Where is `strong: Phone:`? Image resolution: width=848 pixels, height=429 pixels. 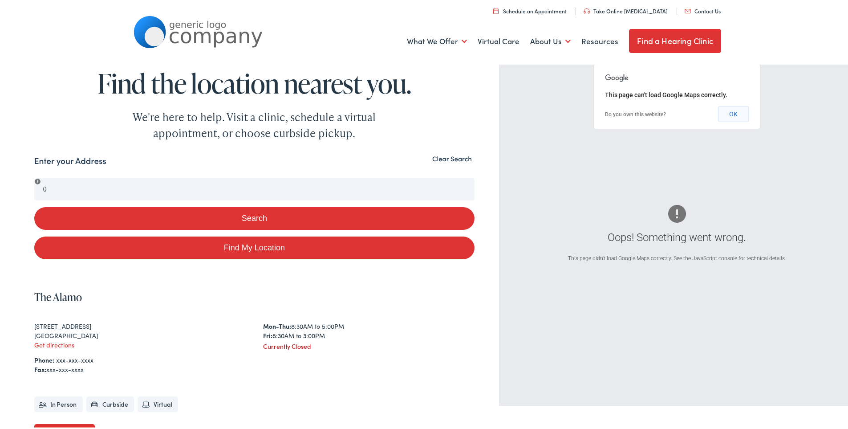
strong: Phone: is located at coordinates (44, 358).